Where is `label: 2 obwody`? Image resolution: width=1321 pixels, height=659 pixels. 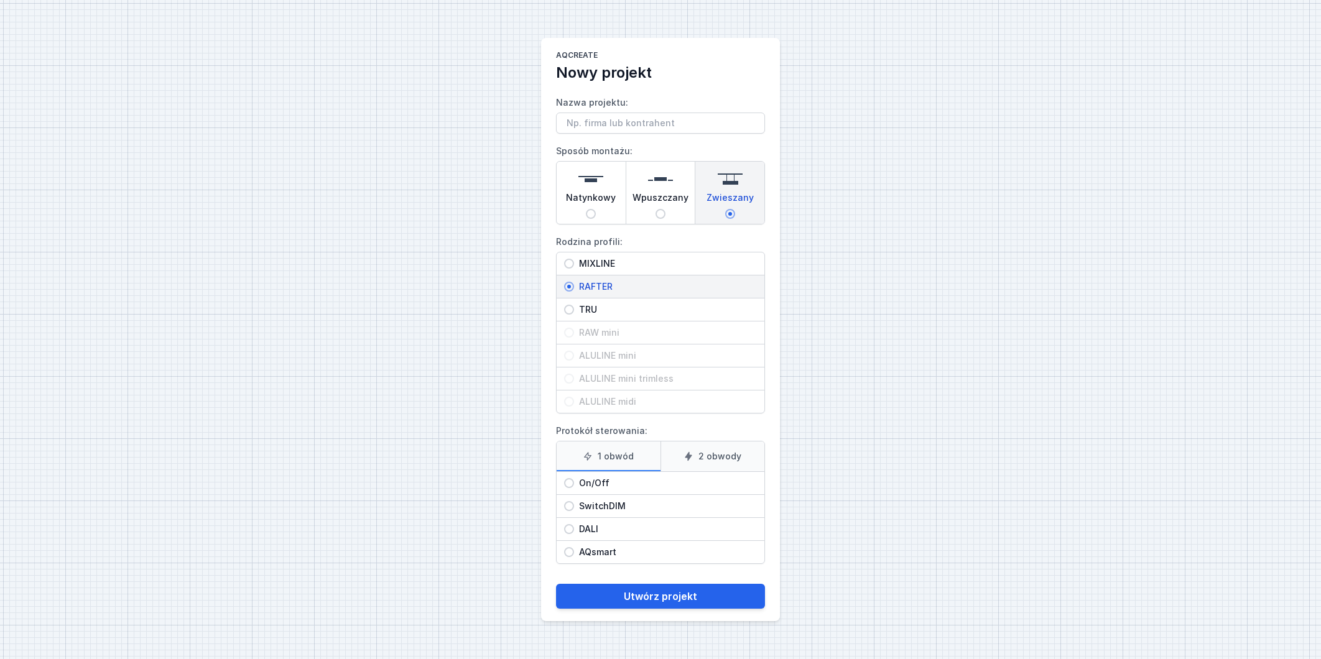
label: 2 obwody is located at coordinates (713, 457).